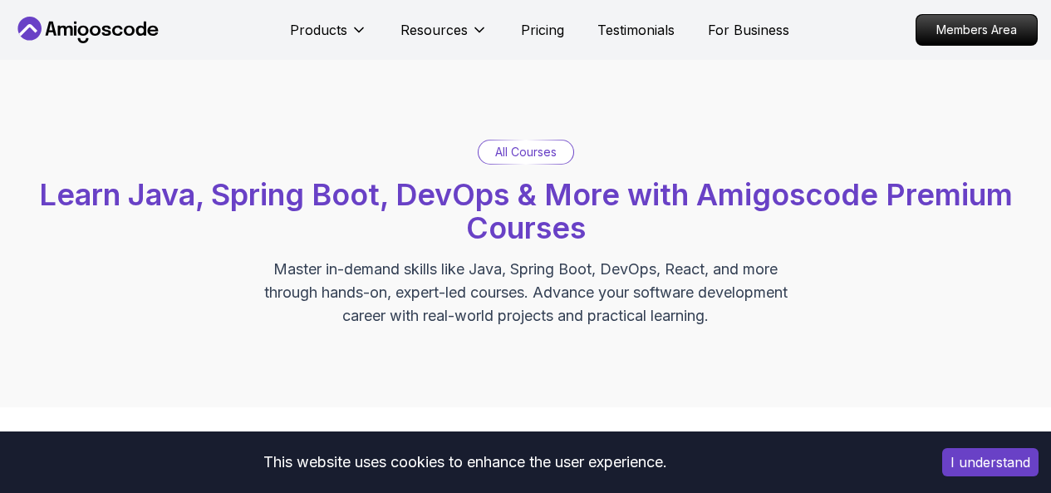  I want to click on span: Learn Java, Spring Boot, DevOps & More with Amigoscode Premium Courses, so click(526, 211).